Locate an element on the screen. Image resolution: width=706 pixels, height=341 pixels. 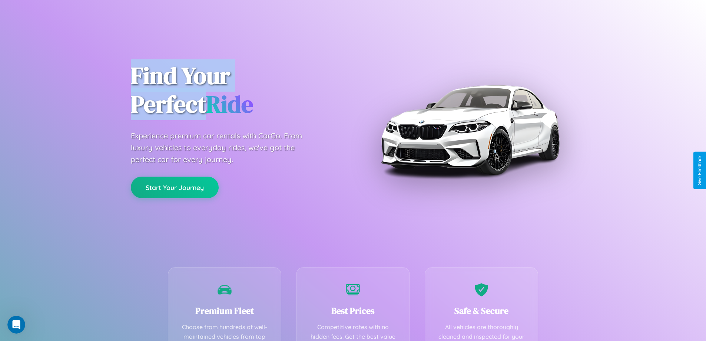
h3: Premium Fleet is located at coordinates (225, 310).